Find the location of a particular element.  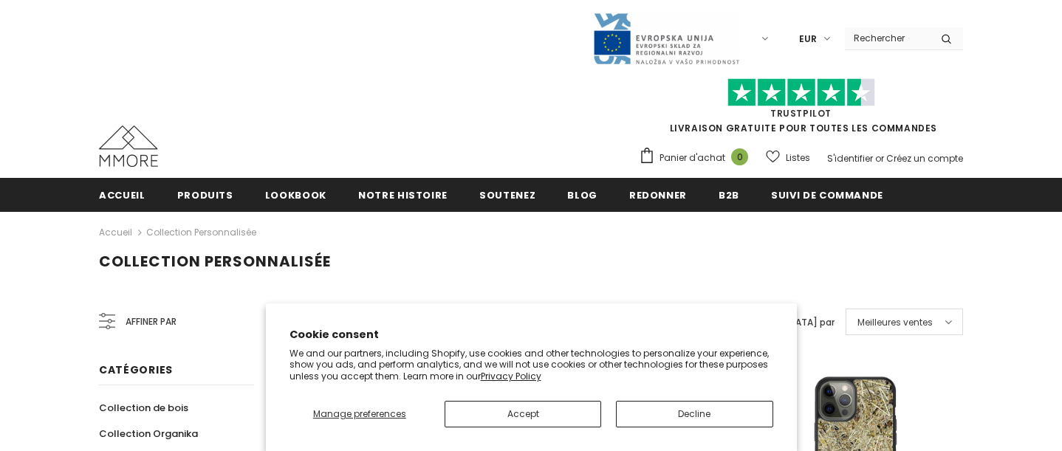

h2: Cookie consent is located at coordinates (531, 334).